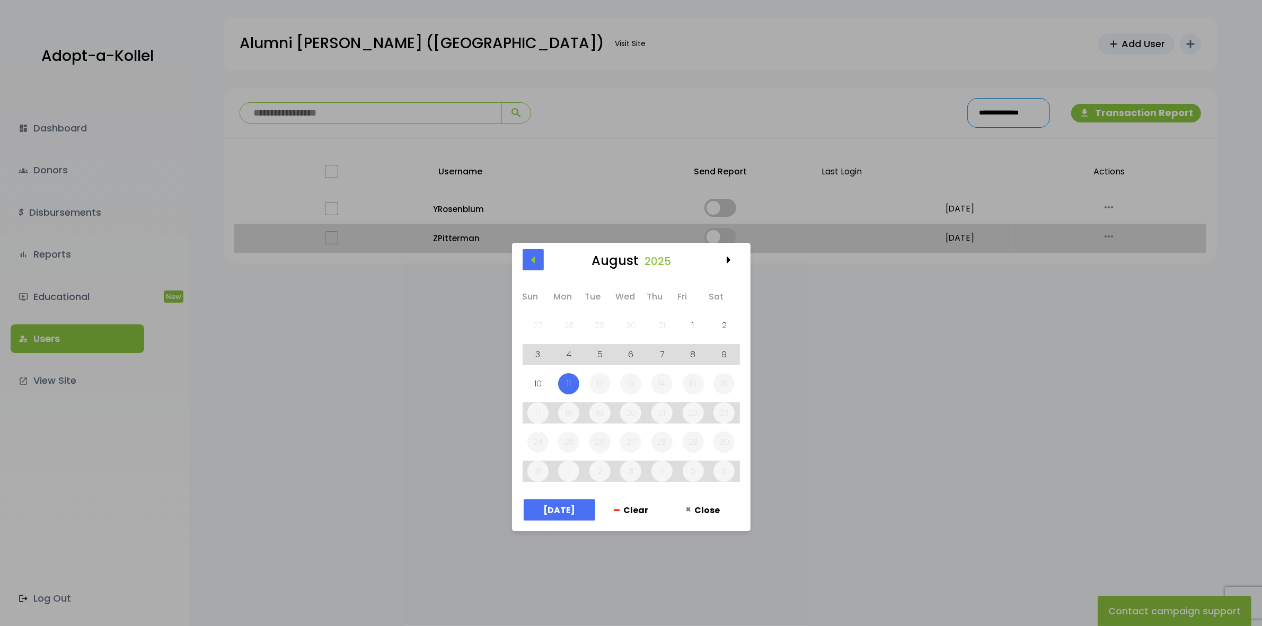 The height and width of the screenshot is (626, 1262). Describe the element at coordinates (724, 413) in the screenshot. I see `div: August 23, 2025` at that location.